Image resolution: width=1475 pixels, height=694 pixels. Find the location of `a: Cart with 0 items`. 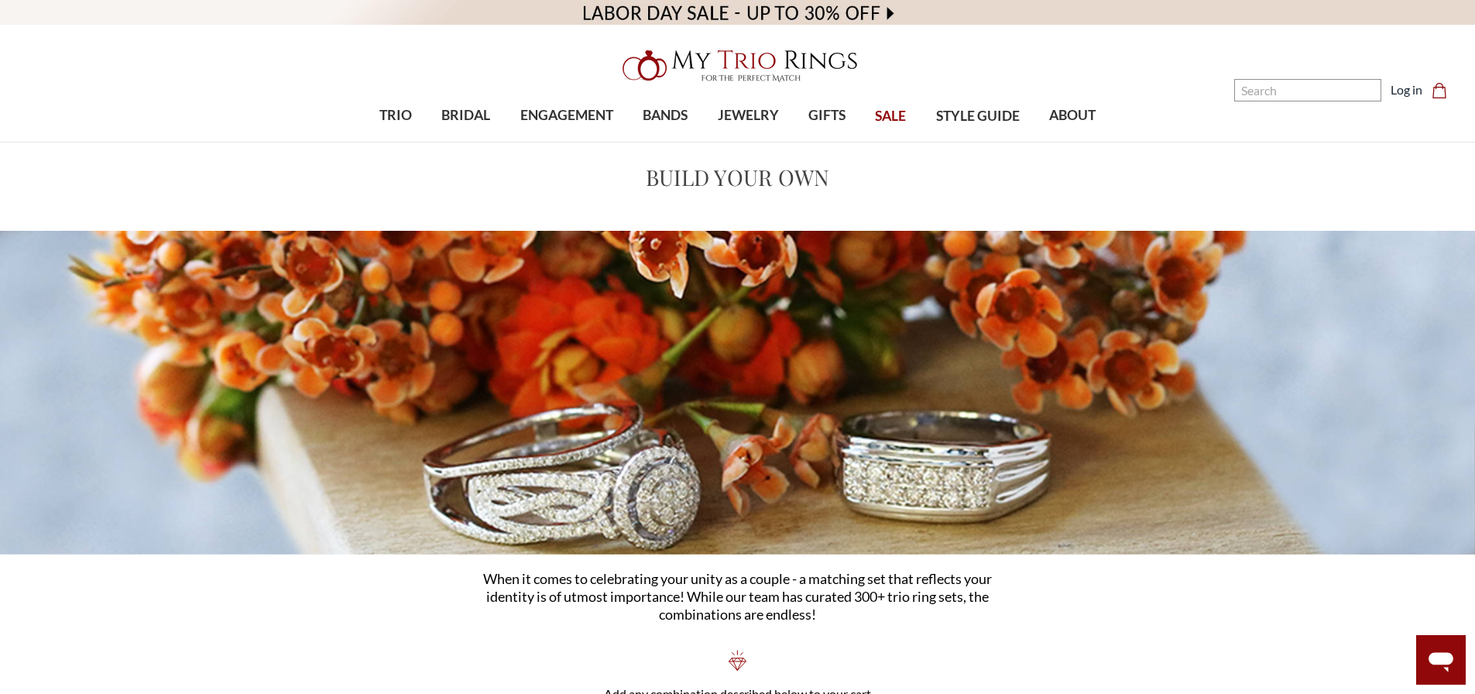

a: Cart with 0 items is located at coordinates (1444, 90).